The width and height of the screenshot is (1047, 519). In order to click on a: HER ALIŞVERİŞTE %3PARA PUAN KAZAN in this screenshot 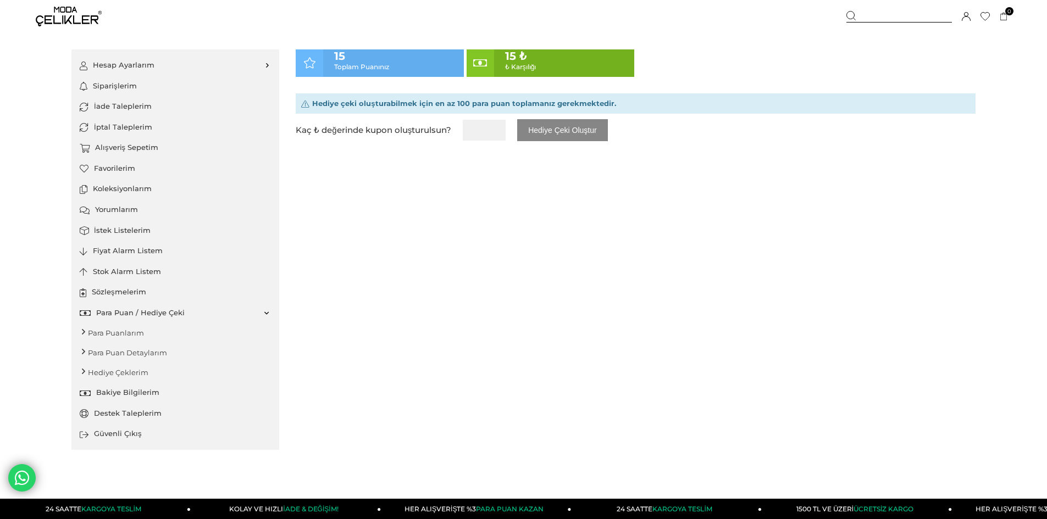, I will do `click(476, 509)`.